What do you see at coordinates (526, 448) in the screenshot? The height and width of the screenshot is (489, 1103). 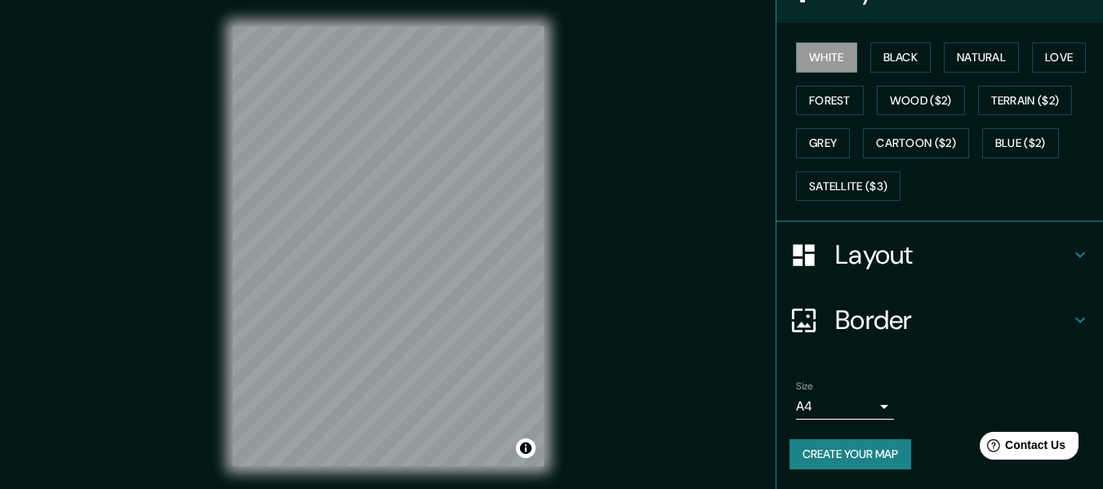 I see `button: Toggle attribution` at bounding box center [526, 448].